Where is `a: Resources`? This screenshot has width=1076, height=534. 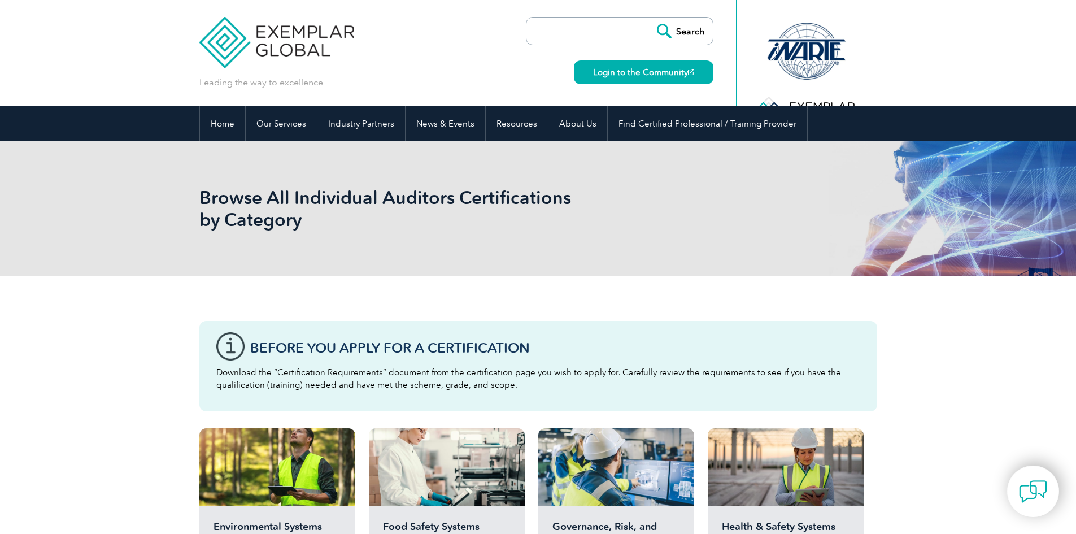
a: Resources is located at coordinates (517, 124).